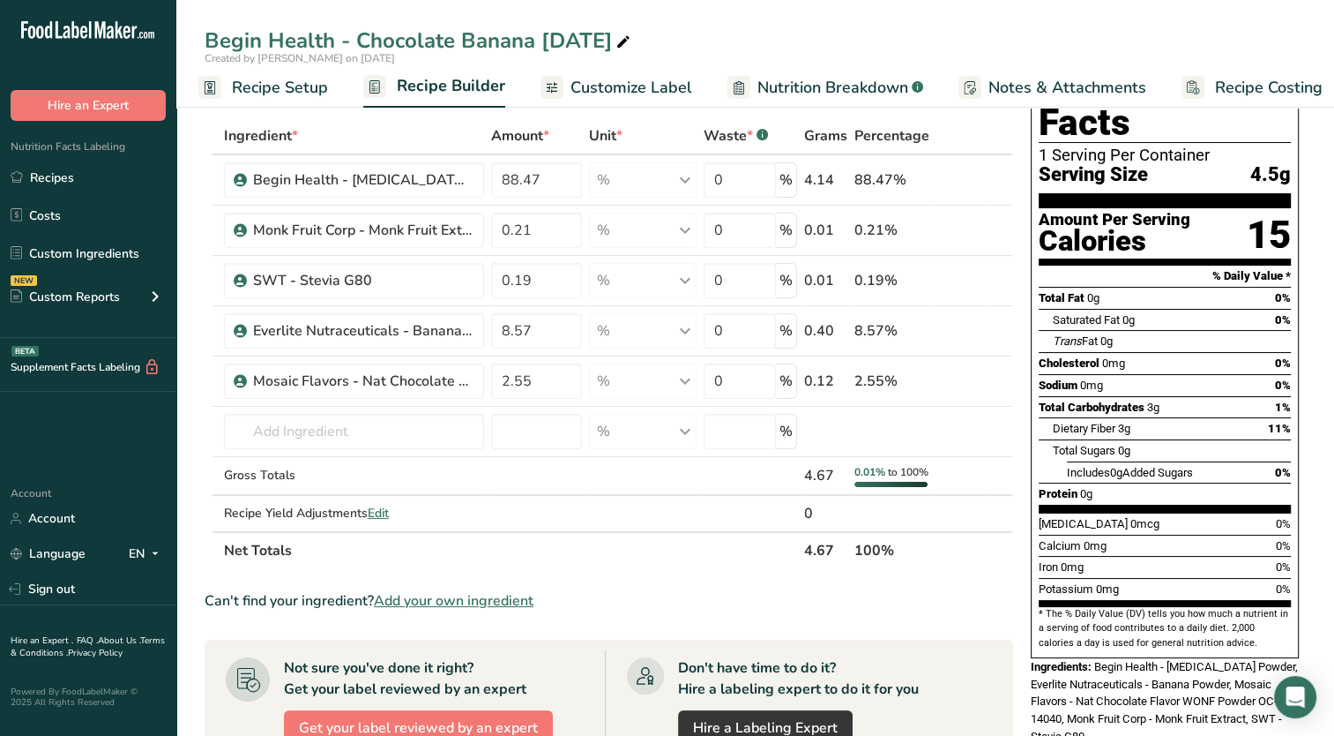 The height and width of the screenshot is (736, 1334). Describe the element at coordinates (405, 678) in the screenshot. I see `div: Not sure you've done it right? Get your label reviewed by an expert` at that location.